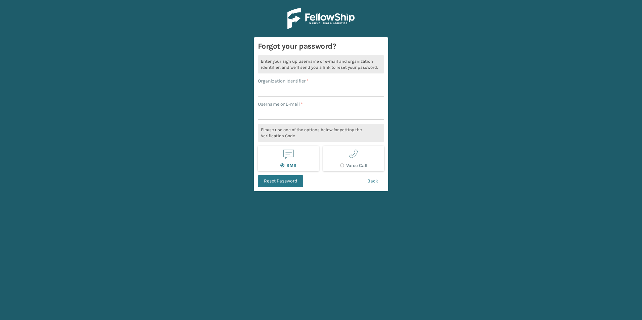  What do you see at coordinates (280, 181) in the screenshot?
I see `button: Reset Password` at bounding box center [280, 181].